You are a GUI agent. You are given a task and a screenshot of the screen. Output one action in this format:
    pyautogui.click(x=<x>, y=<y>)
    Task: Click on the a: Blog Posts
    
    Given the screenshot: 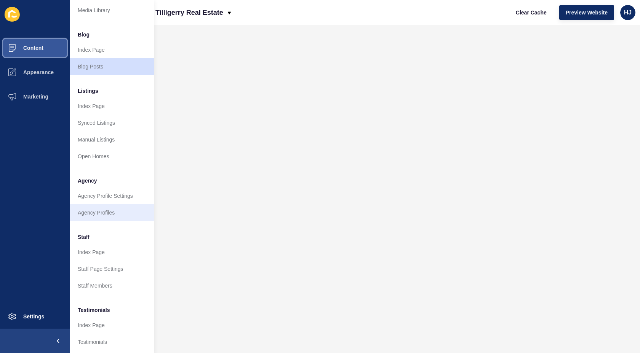 What is the action you would take?
    pyautogui.click(x=112, y=67)
    